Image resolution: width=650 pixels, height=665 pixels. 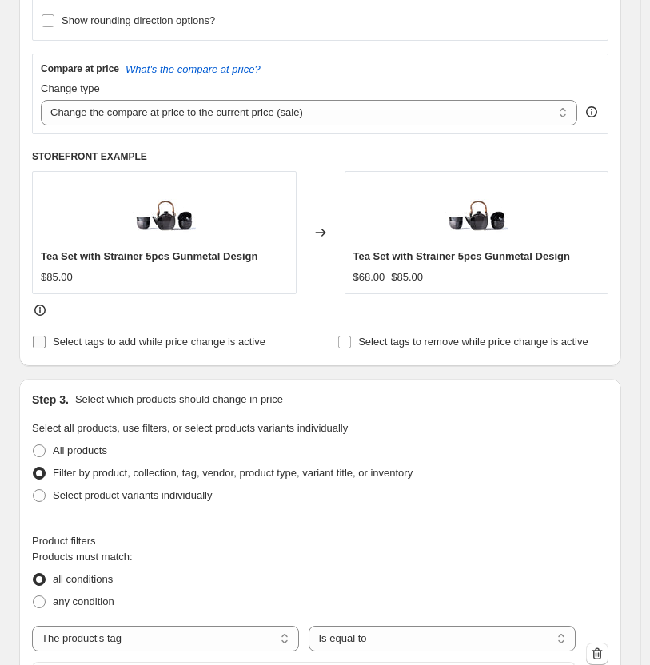 What do you see at coordinates (407, 277) in the screenshot?
I see `strike: $85.00` at bounding box center [407, 277].